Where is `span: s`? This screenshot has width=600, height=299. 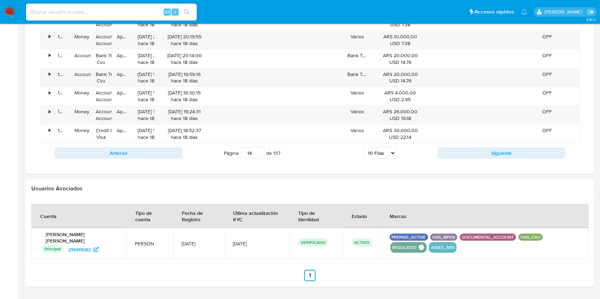 span: s is located at coordinates (175, 12).